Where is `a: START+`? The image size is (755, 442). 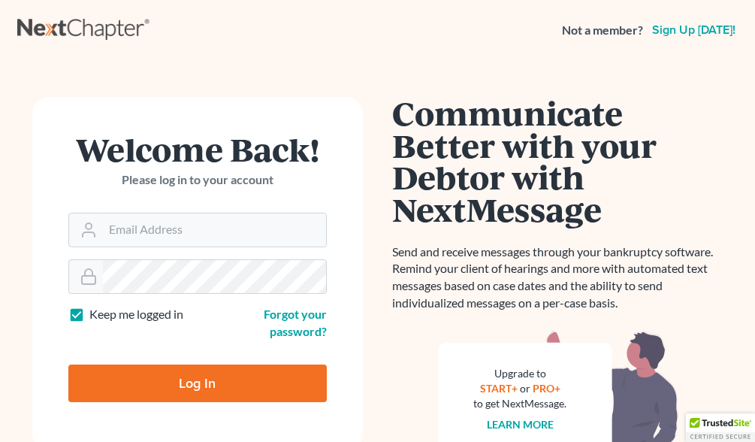
a: START+ is located at coordinates (499, 388).